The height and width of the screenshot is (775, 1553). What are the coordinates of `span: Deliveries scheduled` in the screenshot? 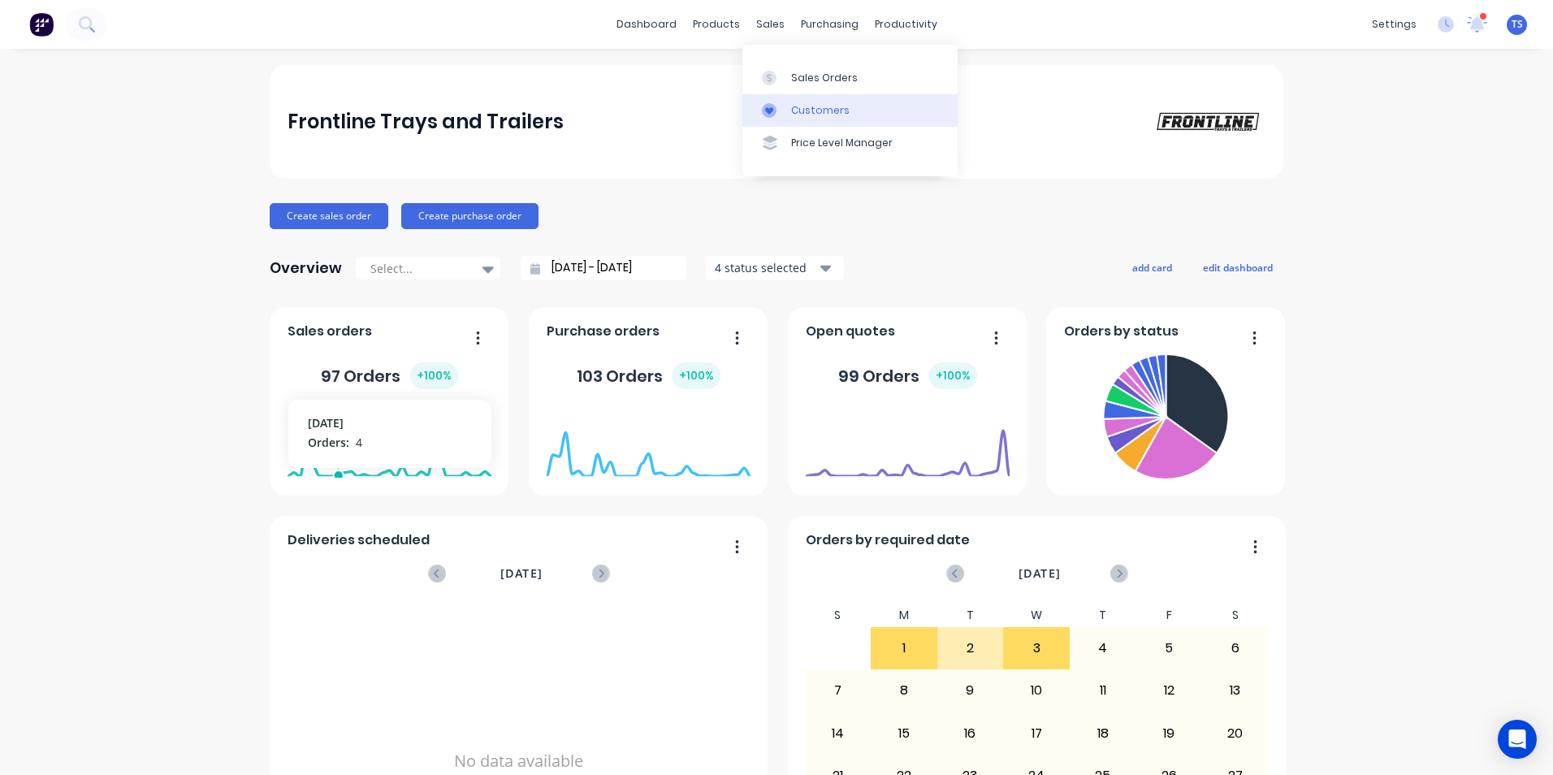 It's located at (358, 540).